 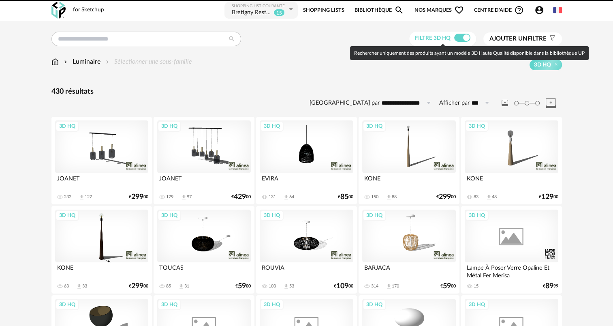 I want to click on div: 53, so click(x=292, y=286).